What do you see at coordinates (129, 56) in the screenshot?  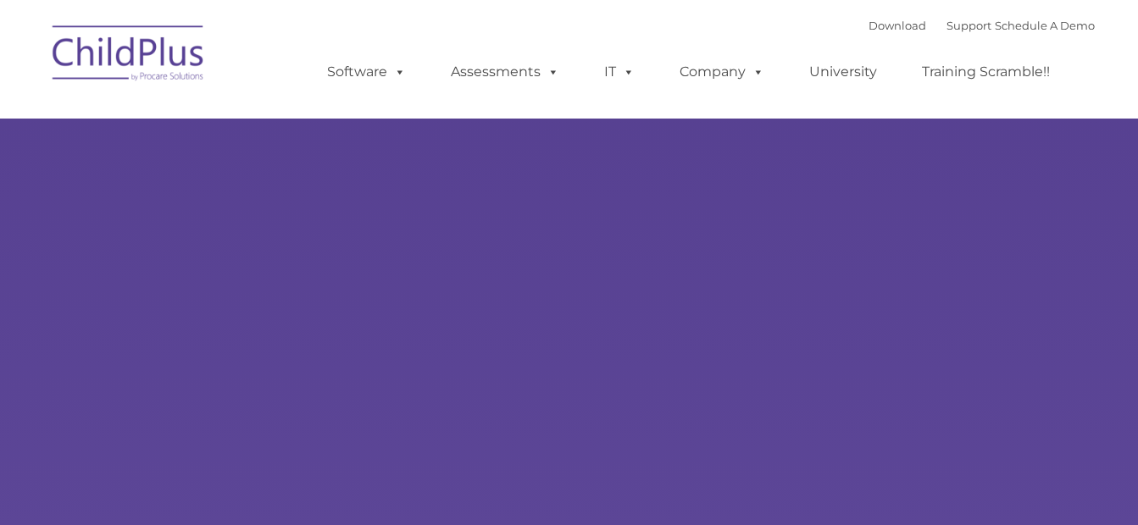 I see `img: ChildPlus by Procare Solutions` at bounding box center [129, 56].